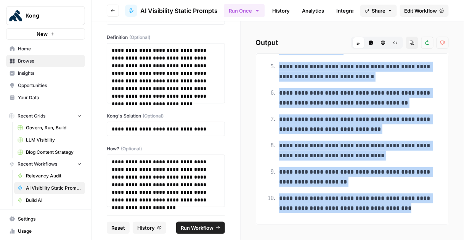  I want to click on span: New, so click(42, 34).